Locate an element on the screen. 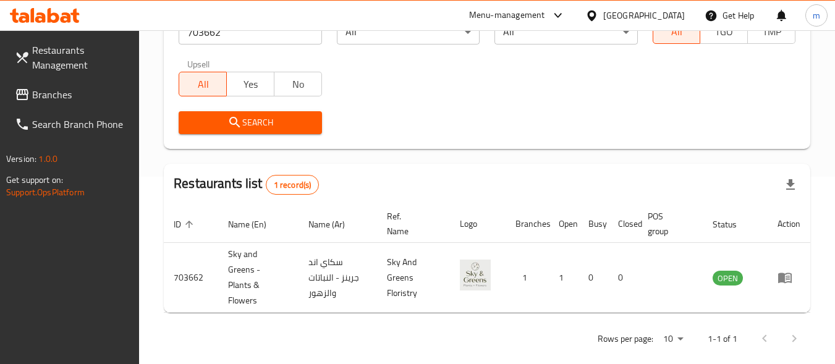 This screenshot has width=835, height=364. span: OPEN is located at coordinates (727, 278).